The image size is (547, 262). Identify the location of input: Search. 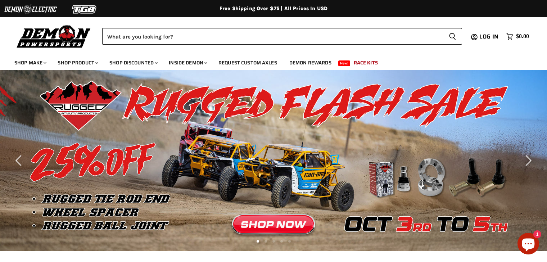
(272, 36).